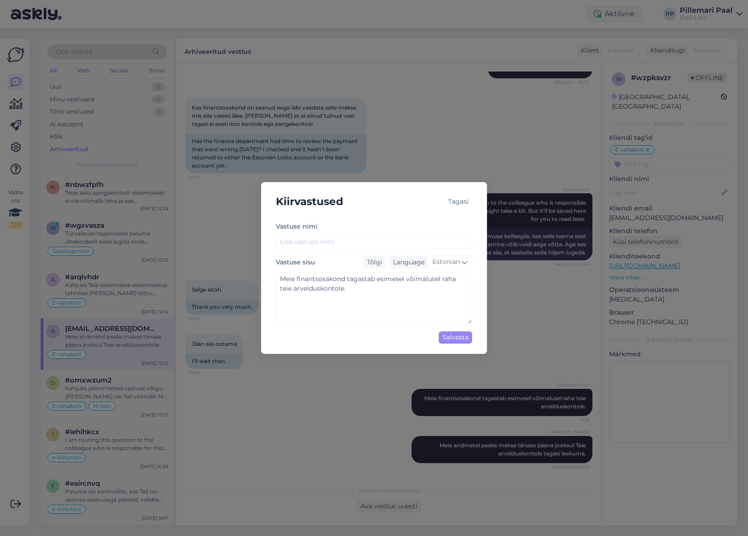  I want to click on textarea: Meie finantsosakond tagastab esimesel võimalusel raha teie arvelduskontole., so click(374, 298).